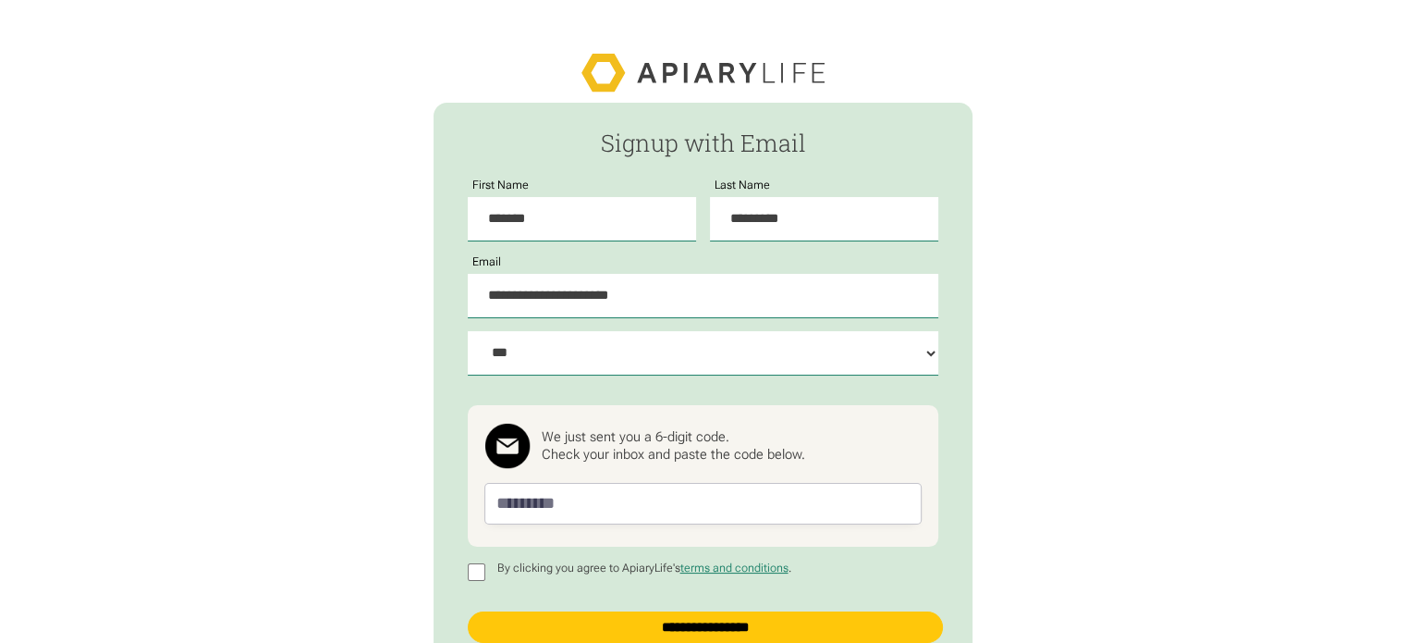  I want to click on label: Email, so click(487, 263).